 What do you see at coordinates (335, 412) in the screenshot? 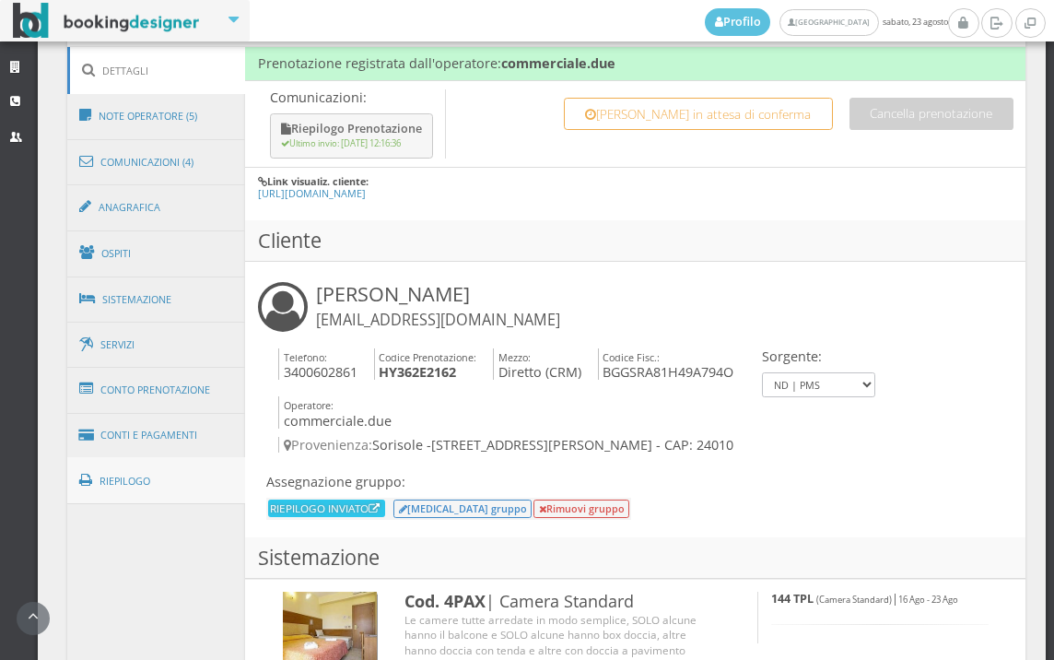
I see `h4: commerciale.due` at bounding box center [335, 412].